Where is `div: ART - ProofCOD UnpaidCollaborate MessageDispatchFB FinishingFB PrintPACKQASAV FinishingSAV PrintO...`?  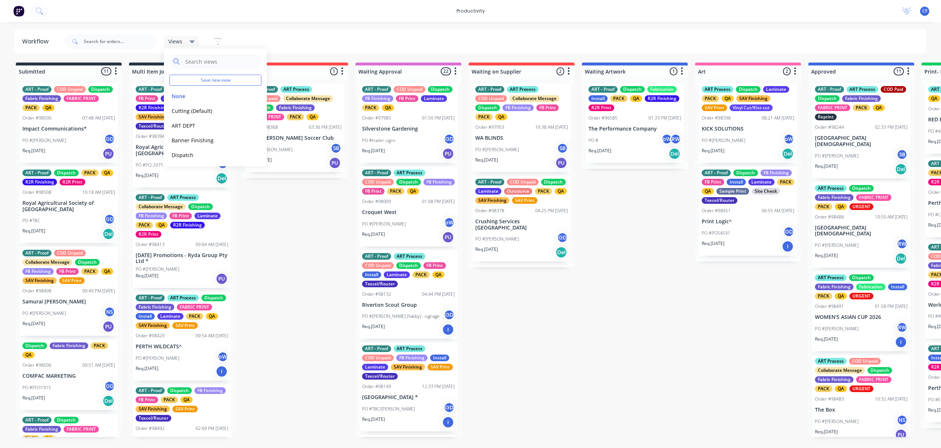 div: ART - ProofCOD UnpaidCollaborate MessageDispatchFB FinishingFB PrintPACKQASAV FinishingSAV PrintO... is located at coordinates (69, 291).